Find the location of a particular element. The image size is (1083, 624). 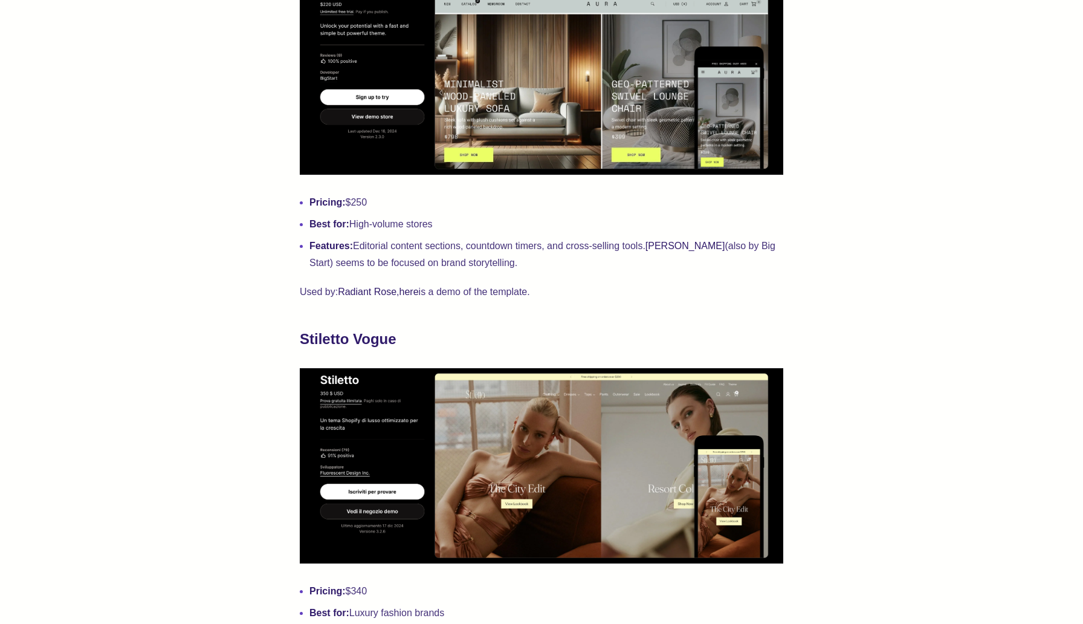

li: Editorial content sections, countdown timers, and cross-selling tools. (also by Big Start) seems ... is located at coordinates (546, 254).